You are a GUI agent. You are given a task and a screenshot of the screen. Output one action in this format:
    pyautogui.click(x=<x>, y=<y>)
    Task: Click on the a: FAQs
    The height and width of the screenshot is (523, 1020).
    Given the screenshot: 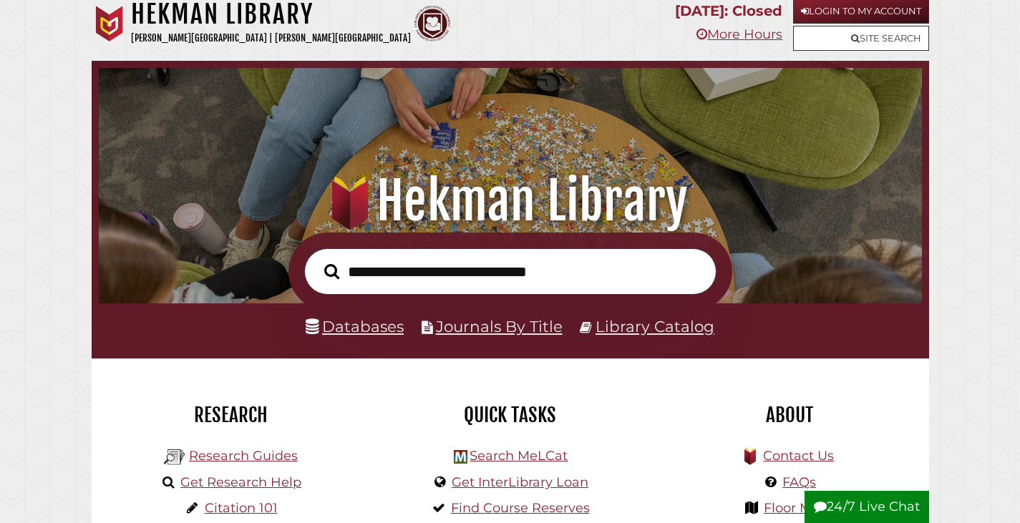 What is the action you would take?
    pyautogui.click(x=799, y=483)
    